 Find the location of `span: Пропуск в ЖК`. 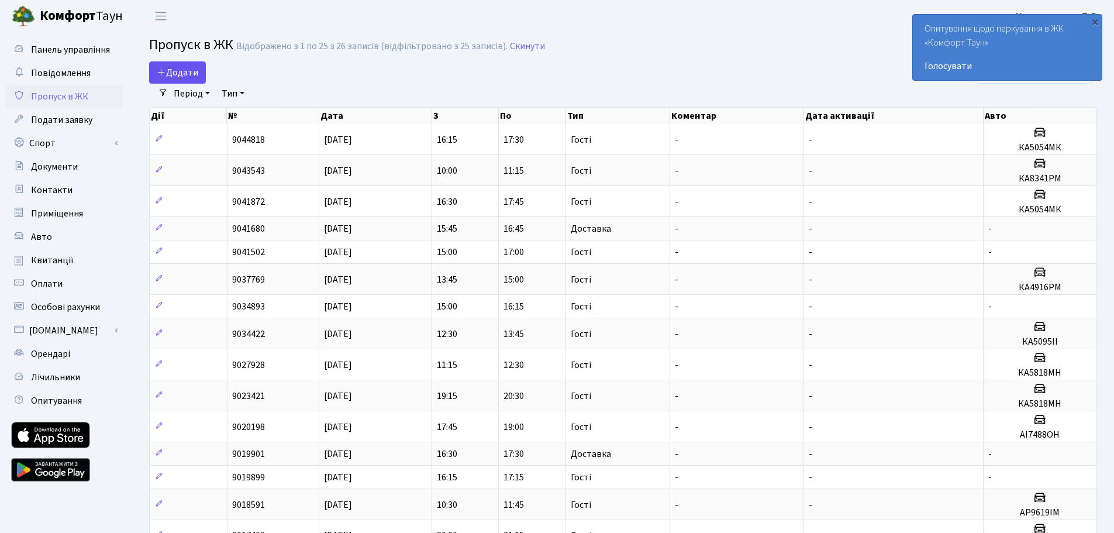

span: Пропуск в ЖК is located at coordinates (60, 97).